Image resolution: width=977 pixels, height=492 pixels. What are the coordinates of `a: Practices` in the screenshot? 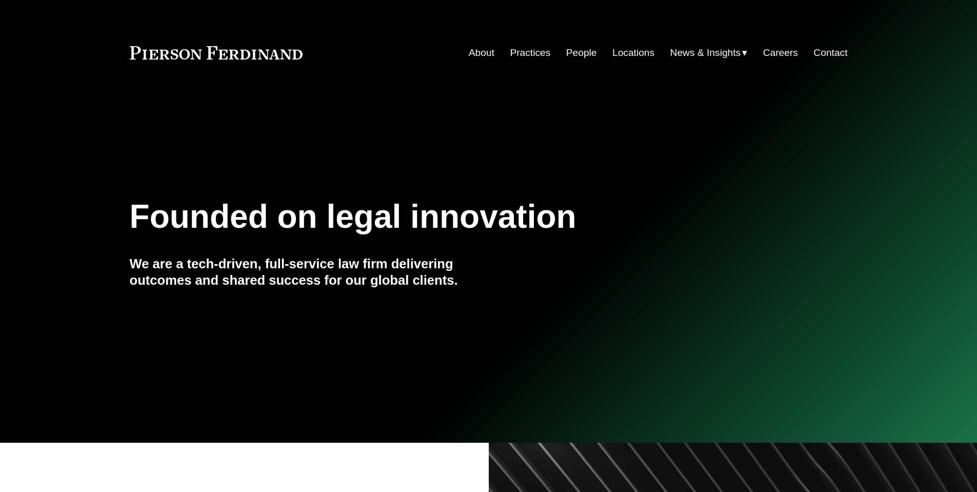 It's located at (530, 53).